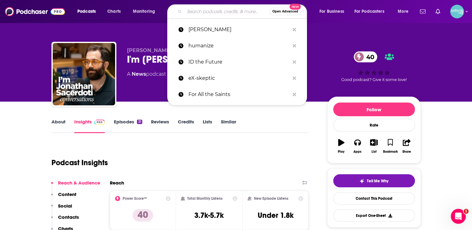  I want to click on a: For All the Saints, so click(237, 94).